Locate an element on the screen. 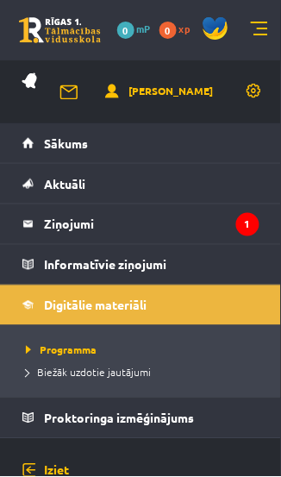 The image size is (281, 477). legend: Ziņojumi is located at coordinates (152, 224).